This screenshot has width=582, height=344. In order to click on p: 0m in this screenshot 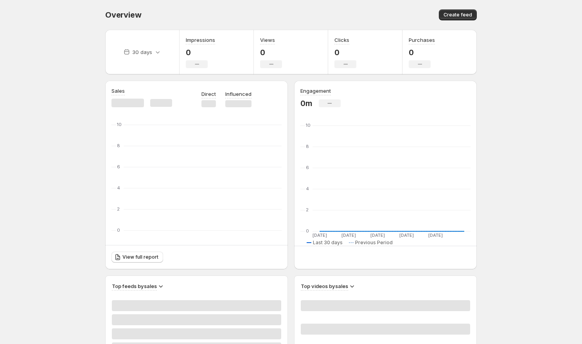, I will do `click(306, 103)`.